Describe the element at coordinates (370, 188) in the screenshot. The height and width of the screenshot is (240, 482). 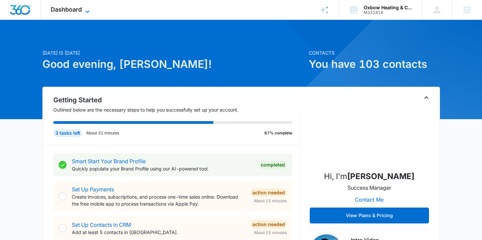
I see `p: Success Manager` at that location.